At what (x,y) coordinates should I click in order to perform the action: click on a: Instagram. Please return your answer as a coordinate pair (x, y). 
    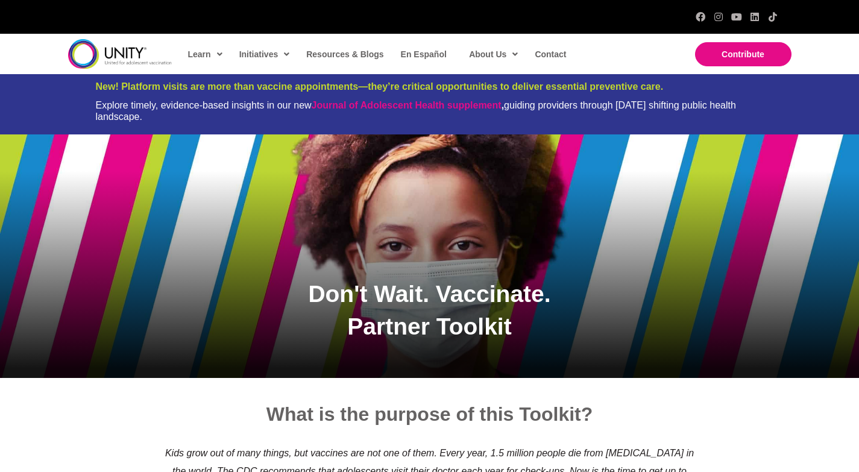
    Looking at the image, I should click on (719, 17).